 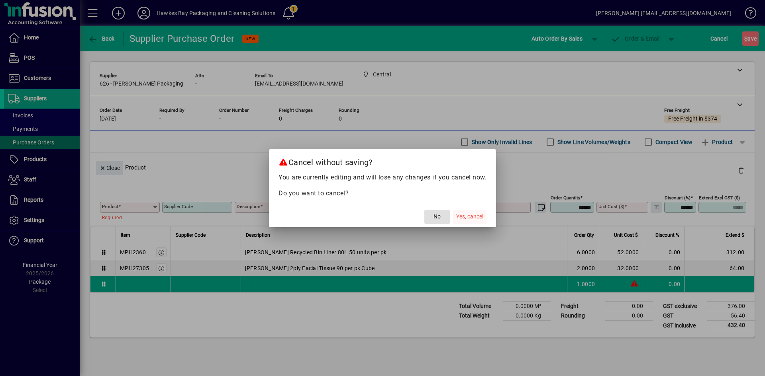 I want to click on p: You are currently editing and will lose any changes if you cancel now., so click(x=382, y=178).